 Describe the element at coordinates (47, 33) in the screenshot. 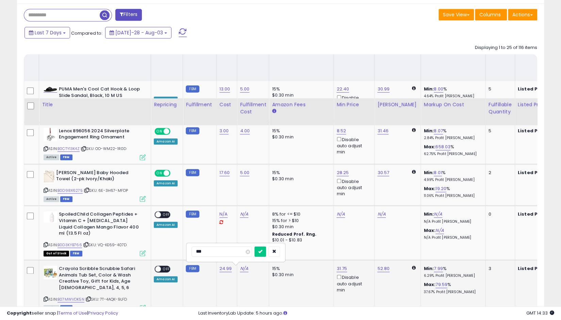

I see `button: Last 7 Days` at that location.